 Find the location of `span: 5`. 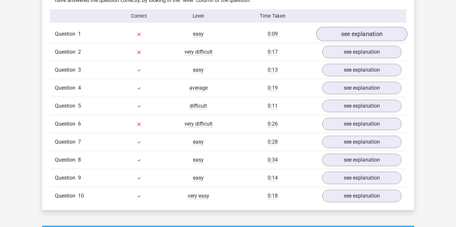

span: 5 is located at coordinates (79, 105).